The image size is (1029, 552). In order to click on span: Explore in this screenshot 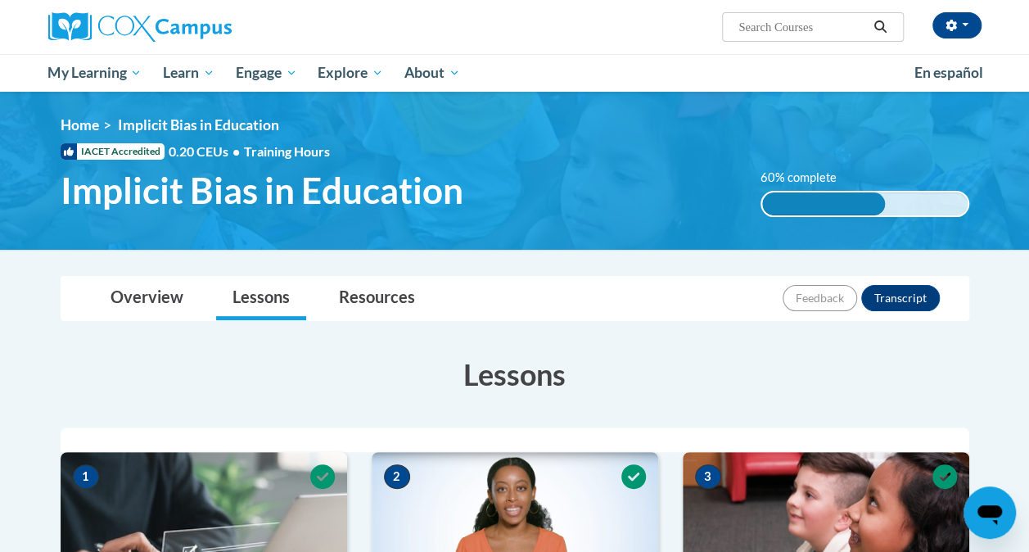, I will do `click(350, 73)`.